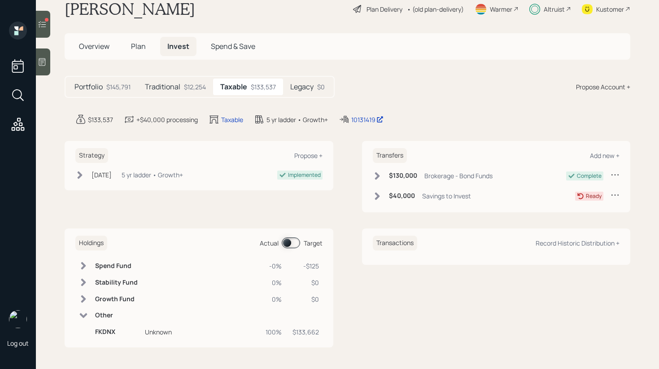 Image resolution: width=659 pixels, height=369 pixels. Describe the element at coordinates (501, 9) in the screenshot. I see `div: Warmer` at that location.